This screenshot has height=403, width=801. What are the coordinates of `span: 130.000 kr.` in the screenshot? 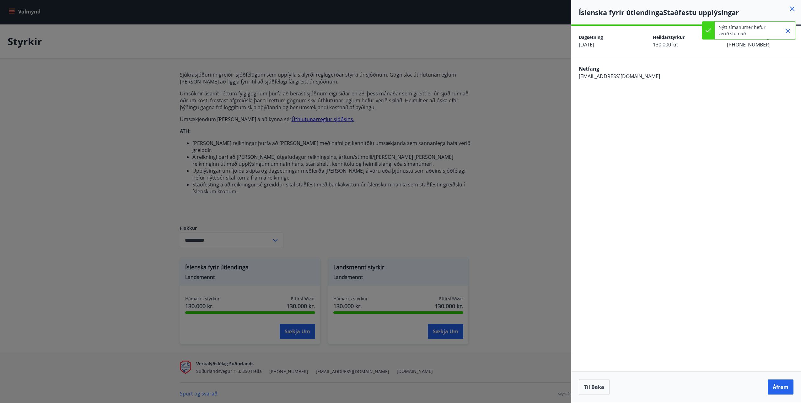 It's located at (665, 45).